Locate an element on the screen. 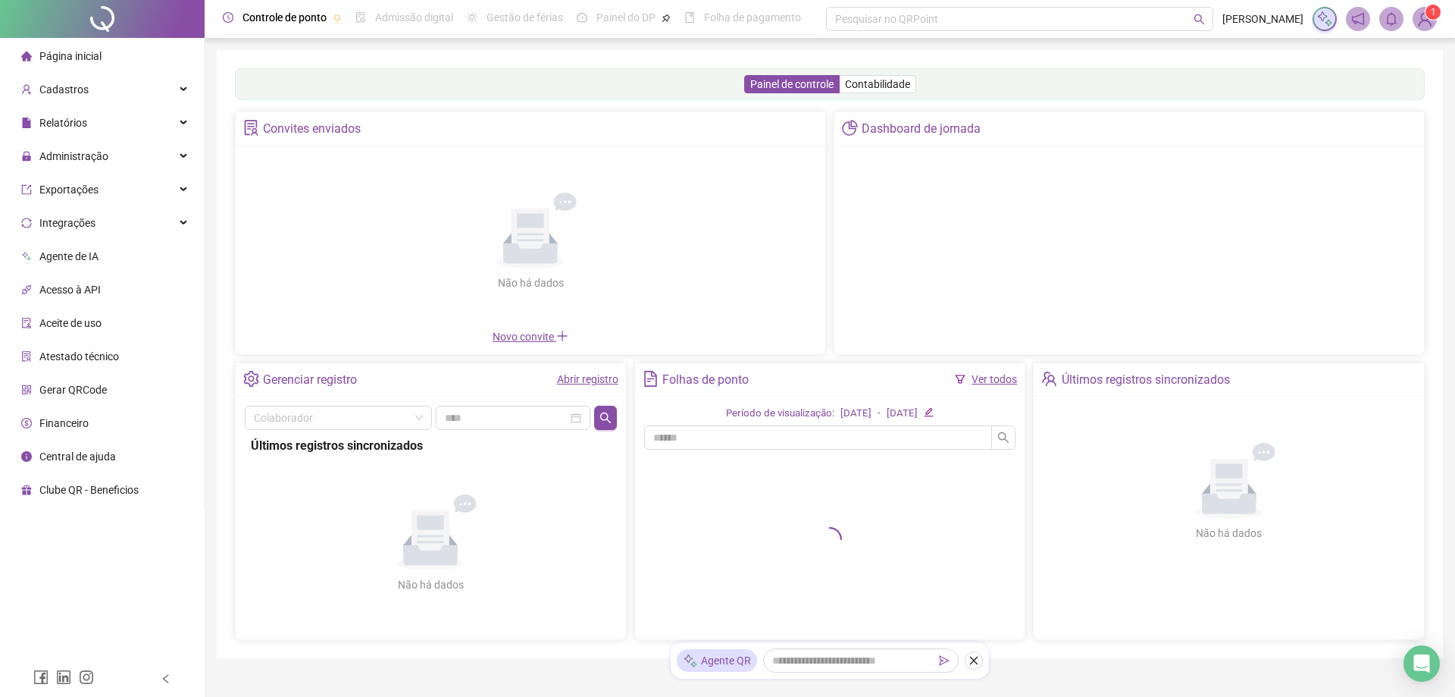  span: Novo convite is located at coordinates (531, 337).